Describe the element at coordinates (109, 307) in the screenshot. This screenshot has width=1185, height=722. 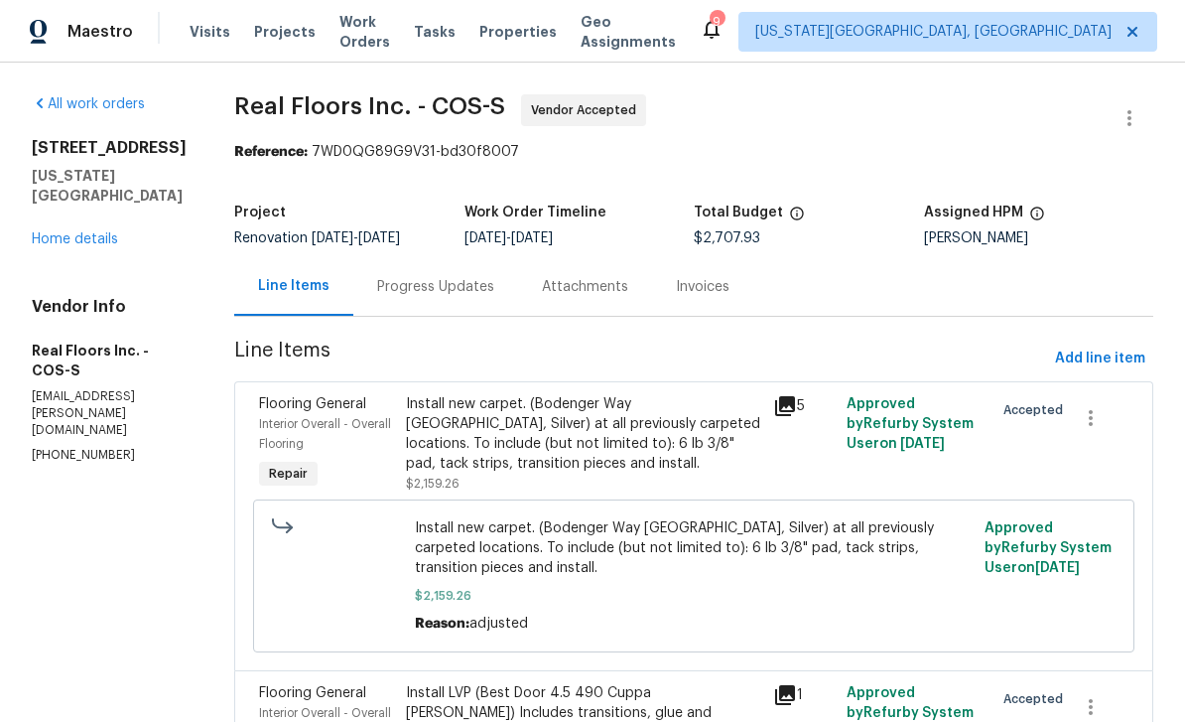
I see `h4: Vendor Info` at that location.